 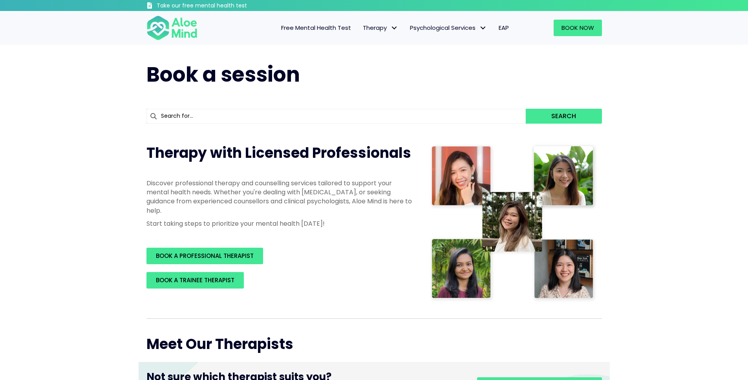 I want to click on a: Free Mental Health Test, so click(x=316, y=28).